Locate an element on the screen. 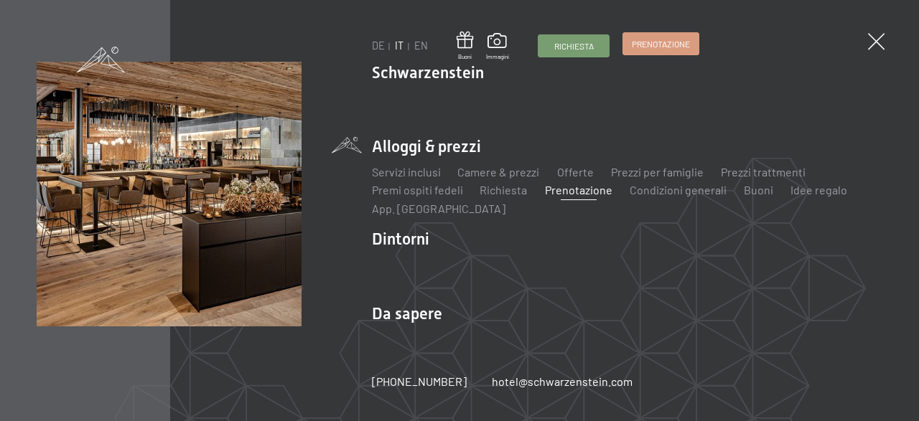 The image size is (919, 421). span: Prenotazione is located at coordinates (660, 44).